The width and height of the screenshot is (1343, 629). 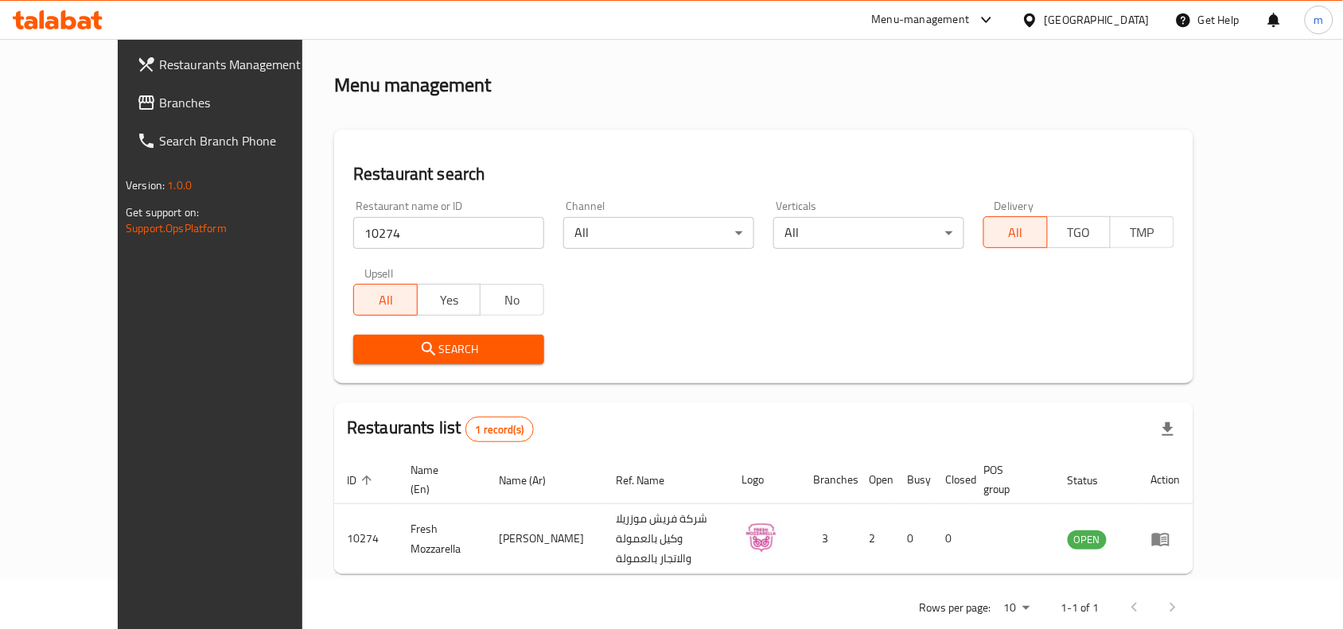 I want to click on button: TMP, so click(x=1142, y=232).